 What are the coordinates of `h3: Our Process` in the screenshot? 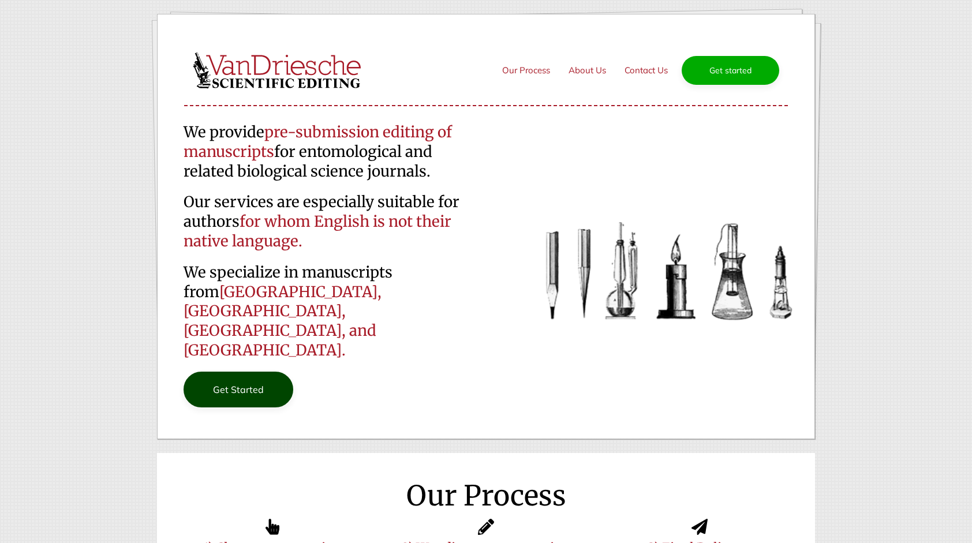 It's located at (486, 496).